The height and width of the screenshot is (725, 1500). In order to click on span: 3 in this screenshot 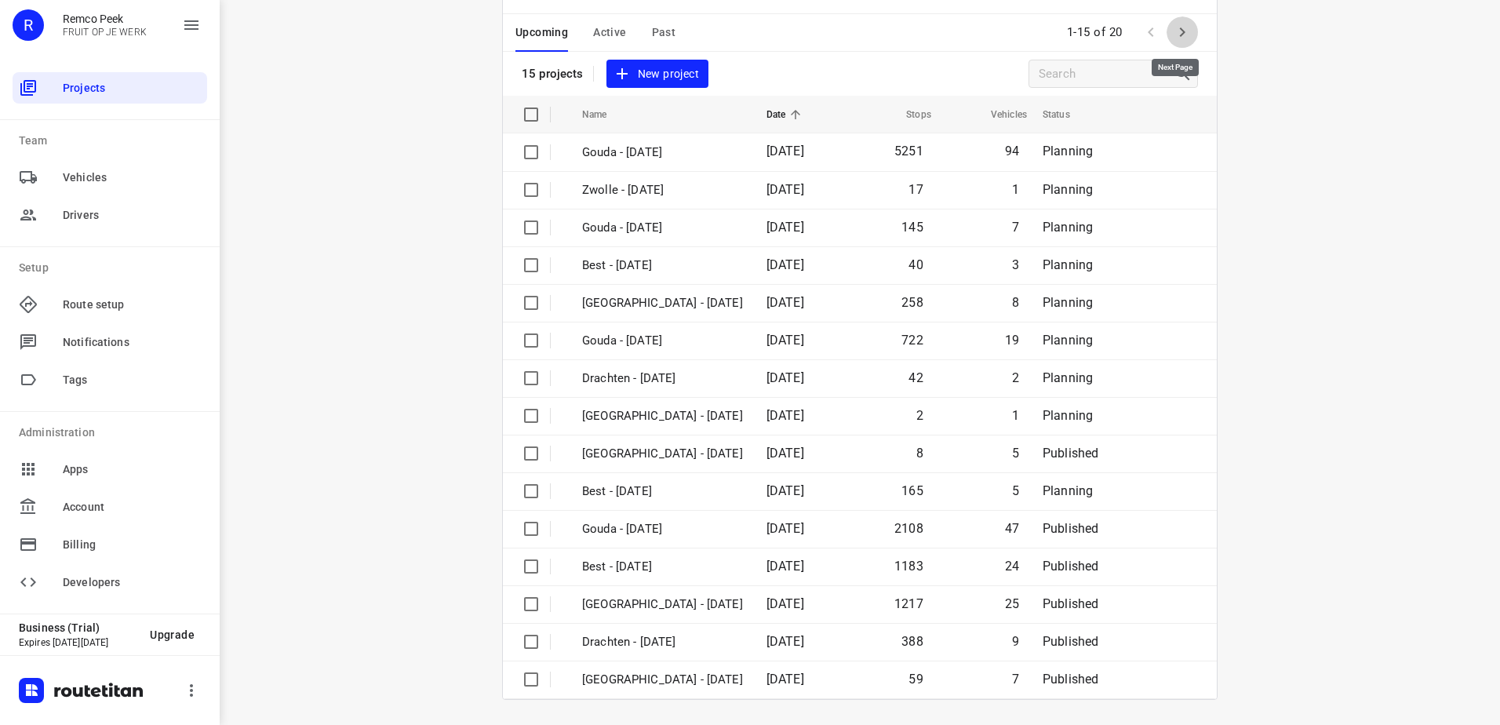, I will do `click(1015, 264)`.